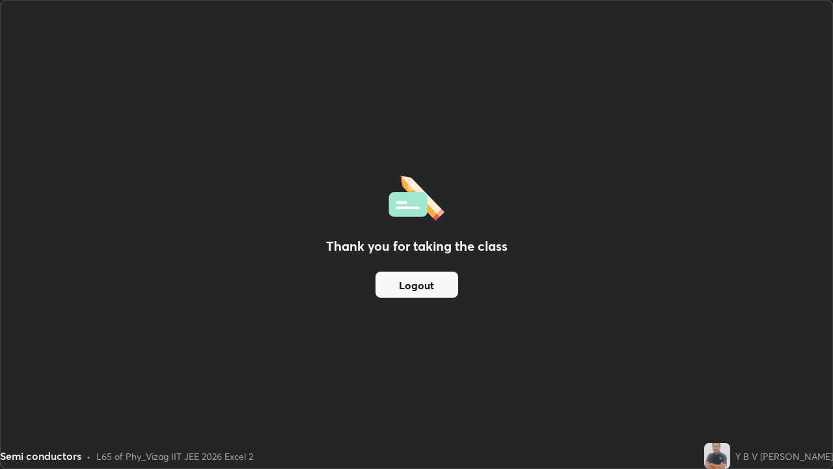 The height and width of the screenshot is (469, 833). I want to click on img: offlineFeedback.1438e8b3.svg, so click(417, 196).